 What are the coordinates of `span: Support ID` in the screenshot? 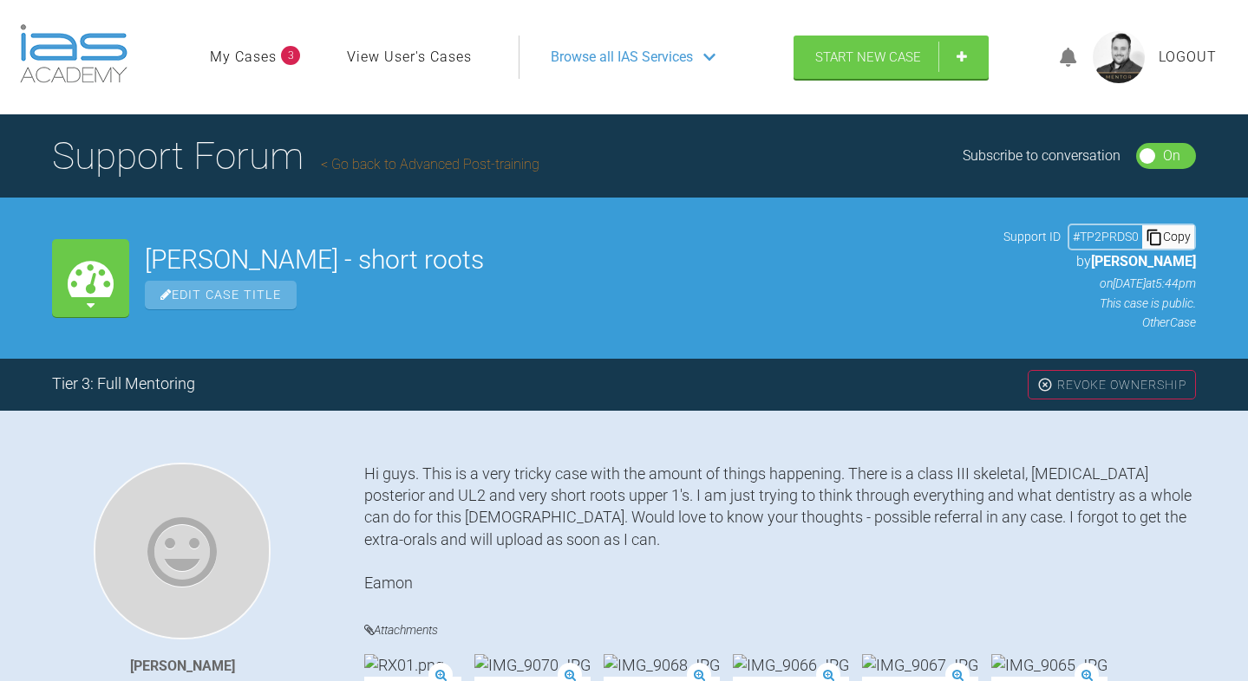 It's located at (1032, 237).